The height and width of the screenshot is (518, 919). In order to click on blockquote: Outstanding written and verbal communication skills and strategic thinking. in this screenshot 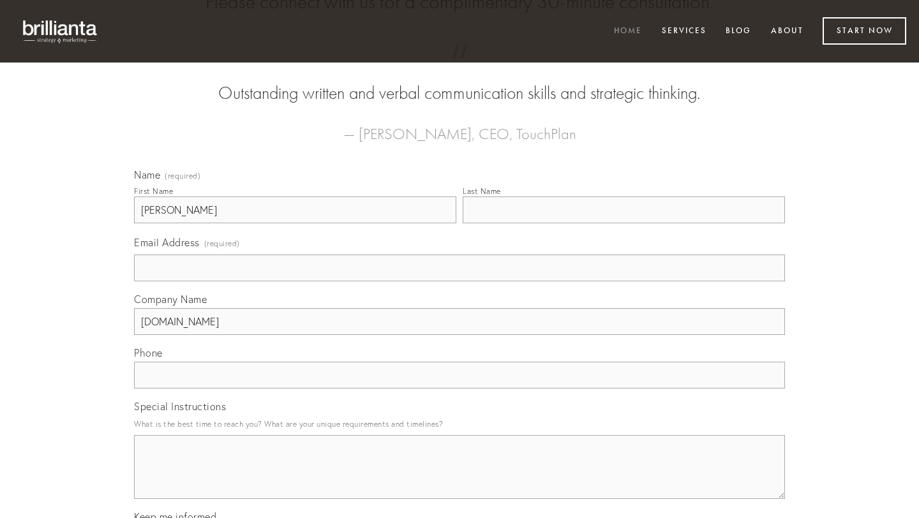, I will do `click(459, 81)`.